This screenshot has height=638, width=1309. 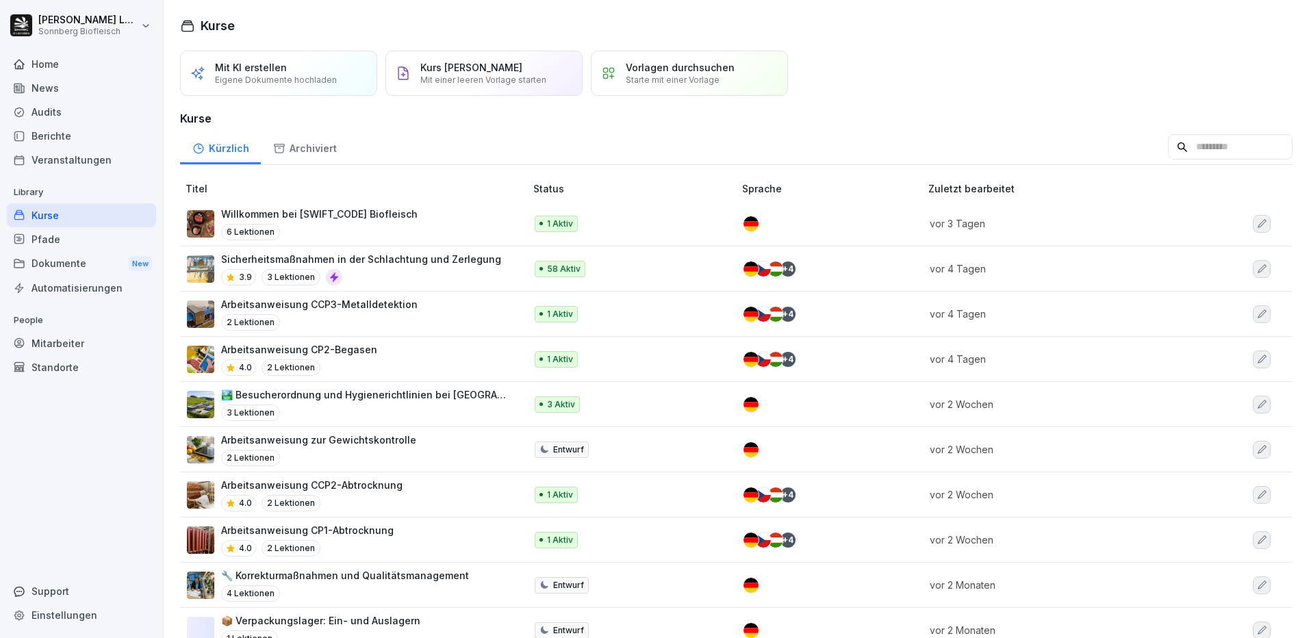 What do you see at coordinates (320, 620) in the screenshot?
I see `p: 📦 Verpackungslager: Ein- und Auslagern` at bounding box center [320, 620].